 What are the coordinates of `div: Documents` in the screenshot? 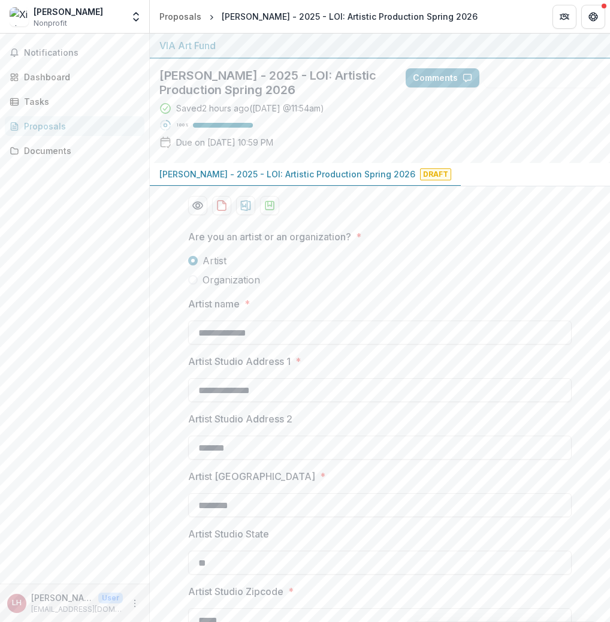 It's located at (79, 151).